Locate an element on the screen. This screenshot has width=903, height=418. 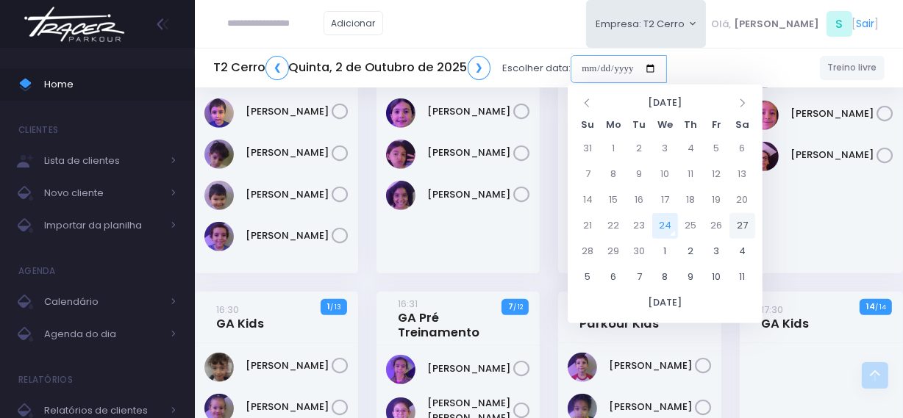
small: 16:31 is located at coordinates (407, 304).